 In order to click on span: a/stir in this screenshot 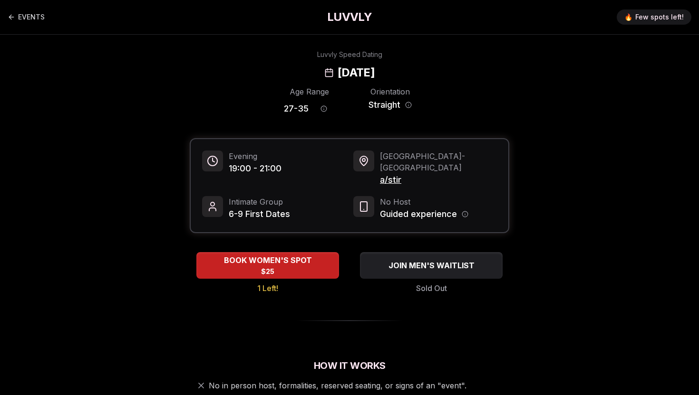, I will do `click(438, 180)`.